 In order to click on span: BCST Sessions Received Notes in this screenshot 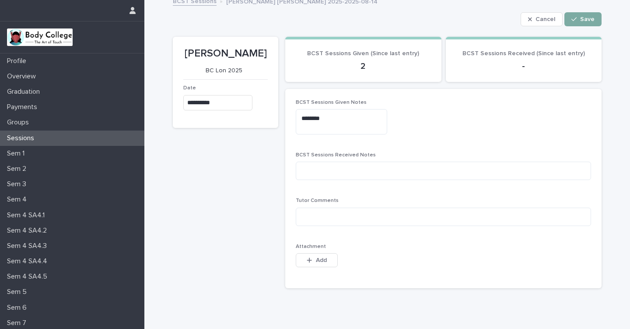, I will do `click(336, 155)`.